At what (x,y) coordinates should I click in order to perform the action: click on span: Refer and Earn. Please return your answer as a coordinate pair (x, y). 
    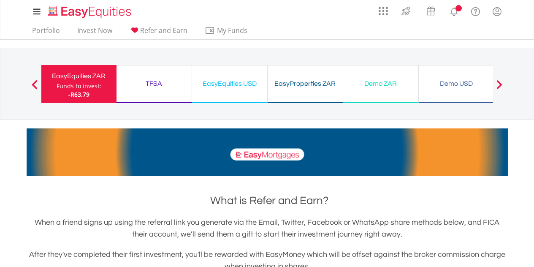
    Looking at the image, I should click on (164, 30).